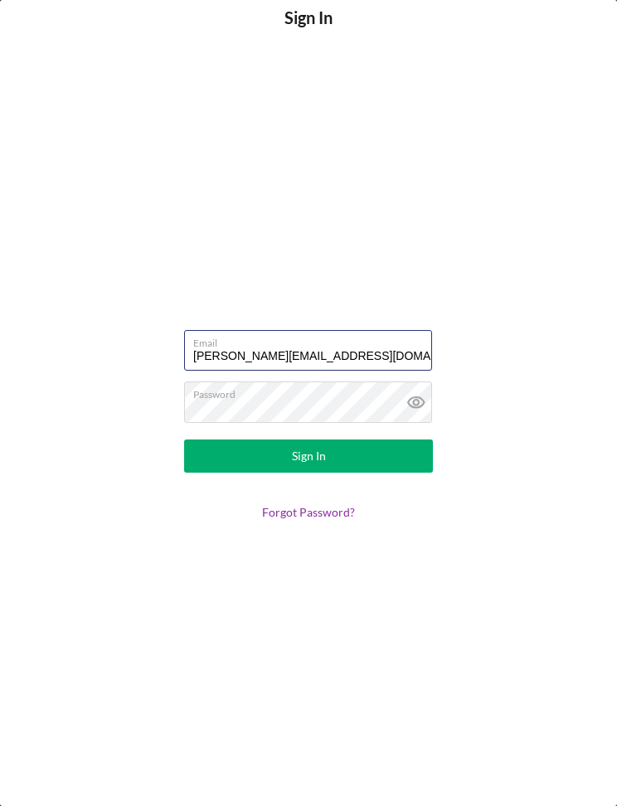 This screenshot has height=806, width=617. I want to click on div: Sign In, so click(309, 456).